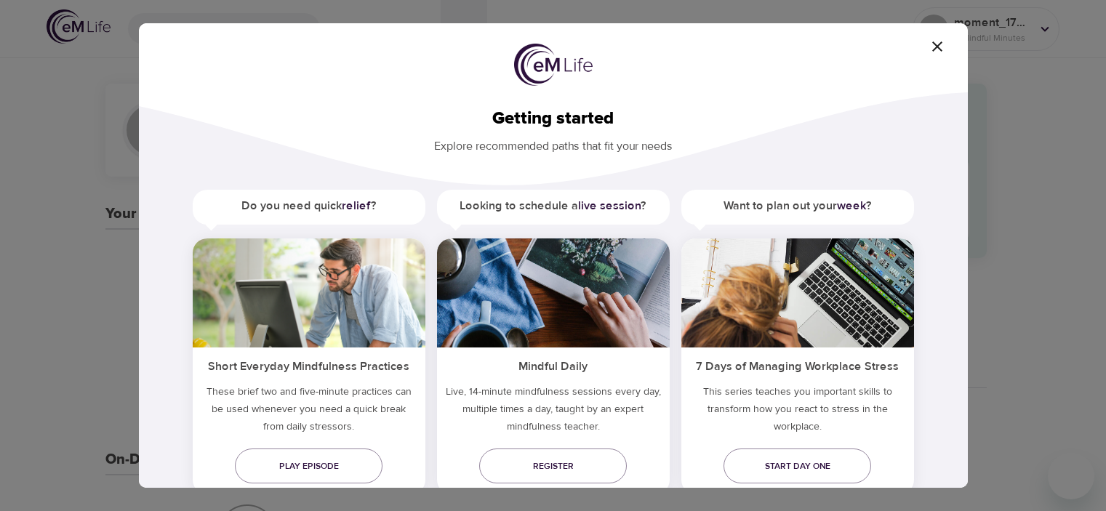  I want to click on h5: Do you need quick ?, so click(309, 206).